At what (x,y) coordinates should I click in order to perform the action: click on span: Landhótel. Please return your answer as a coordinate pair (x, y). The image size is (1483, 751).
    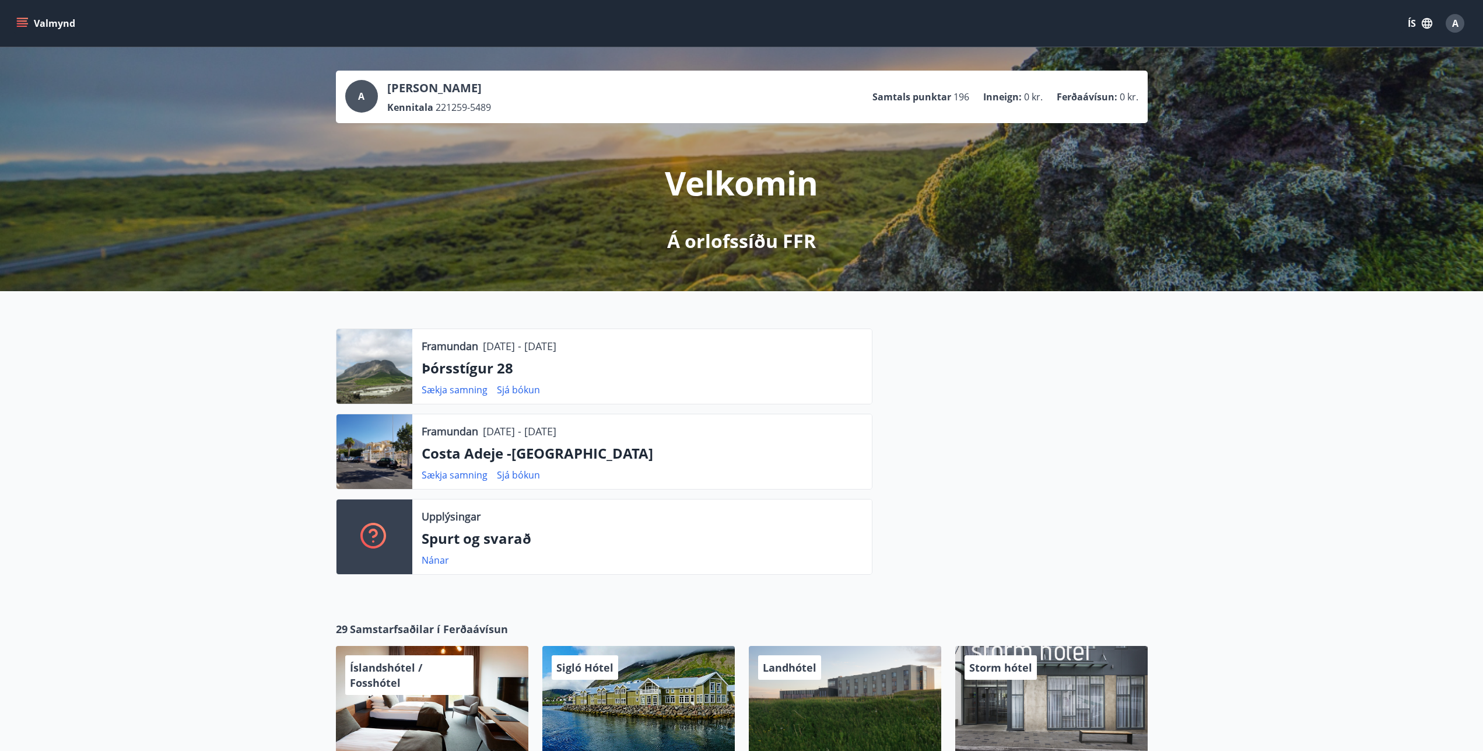
    Looking at the image, I should click on (790, 667).